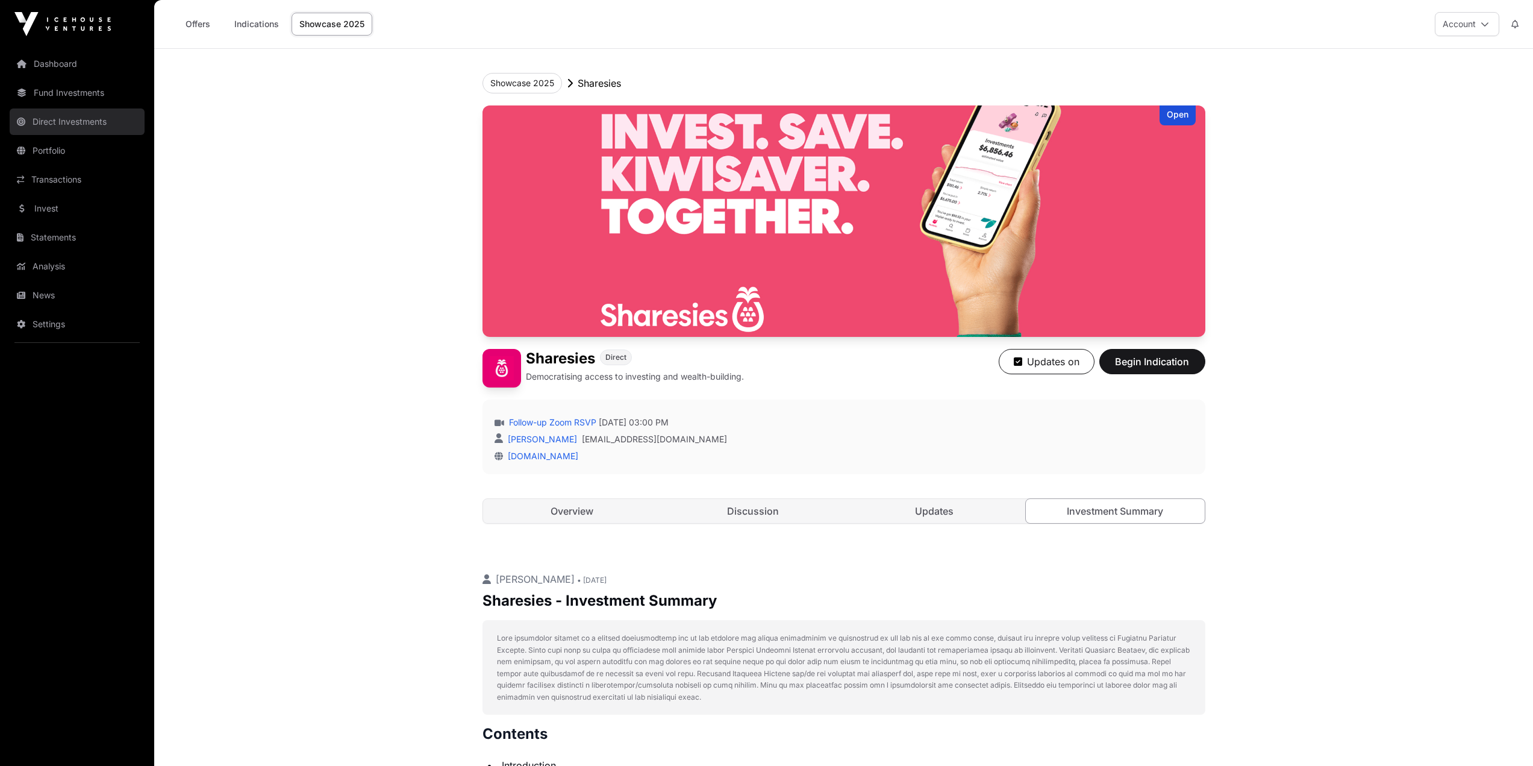 Image resolution: width=1533 pixels, height=766 pixels. Describe the element at coordinates (934, 511) in the screenshot. I see `a: Updates` at that location.